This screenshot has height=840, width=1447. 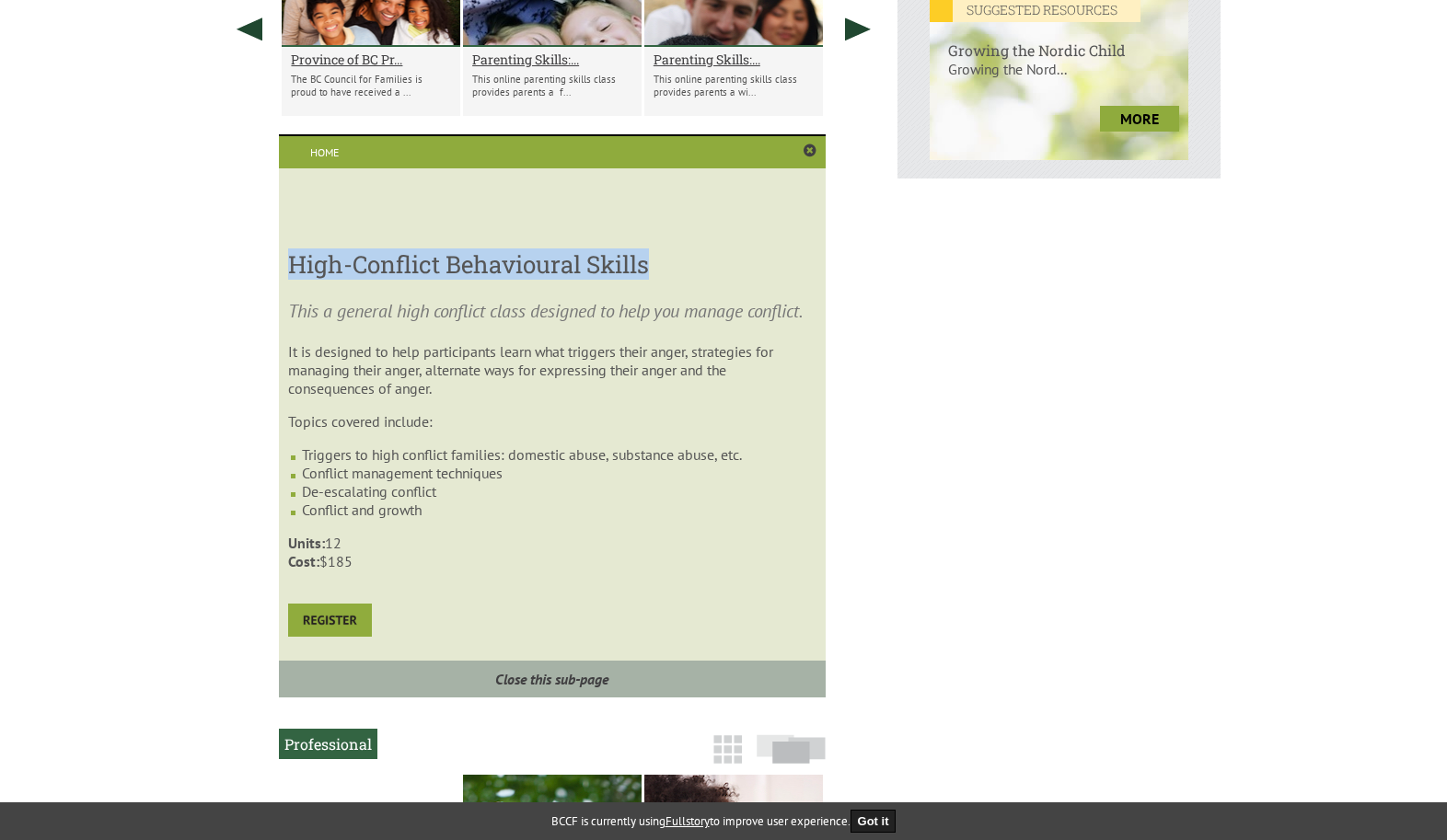 I want to click on p: This online parenting skills class provides parents a f..., so click(x=552, y=86).